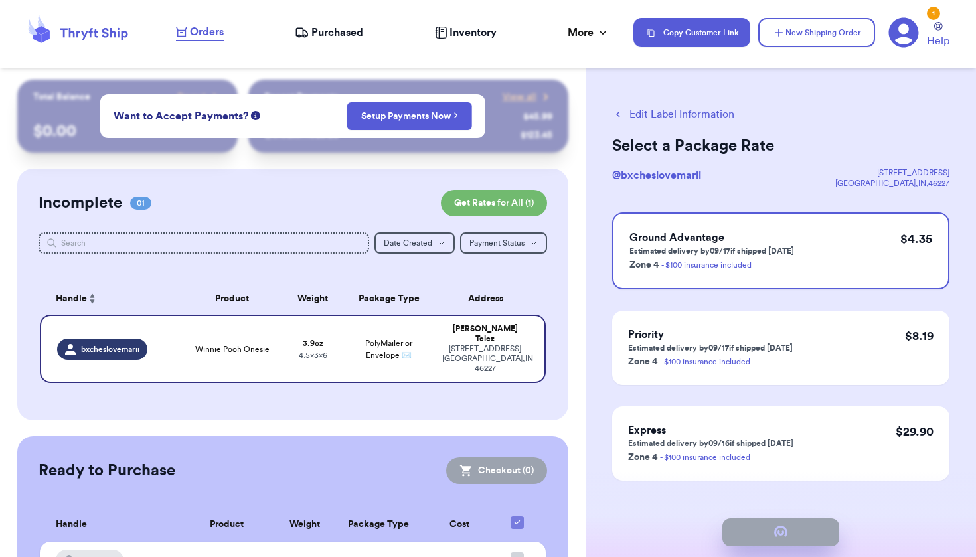 This screenshot has width=976, height=557. I want to click on button: New Shipping Order, so click(817, 33).